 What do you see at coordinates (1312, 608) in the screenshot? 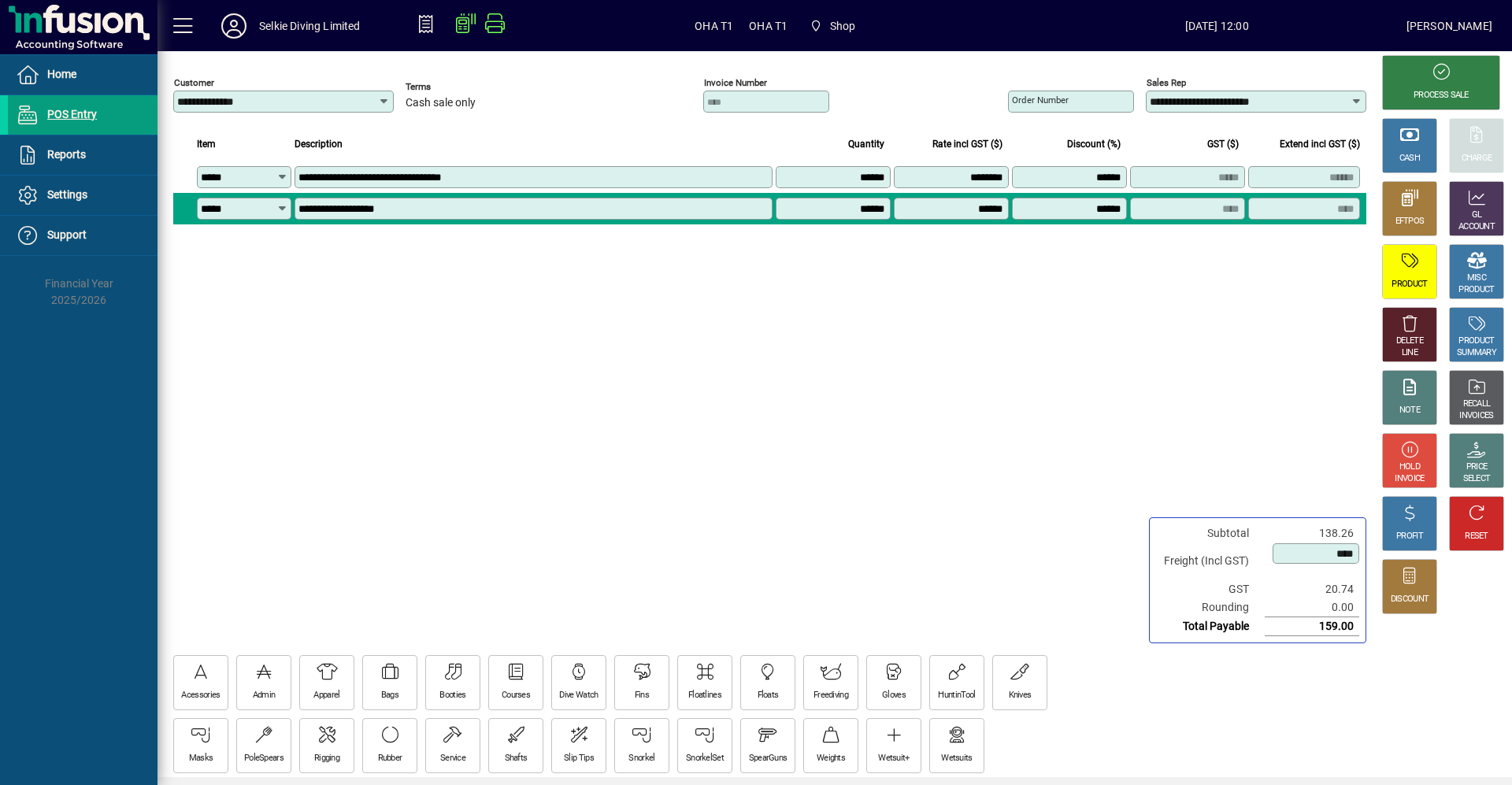
I see `td: 0.00` at bounding box center [1312, 608].